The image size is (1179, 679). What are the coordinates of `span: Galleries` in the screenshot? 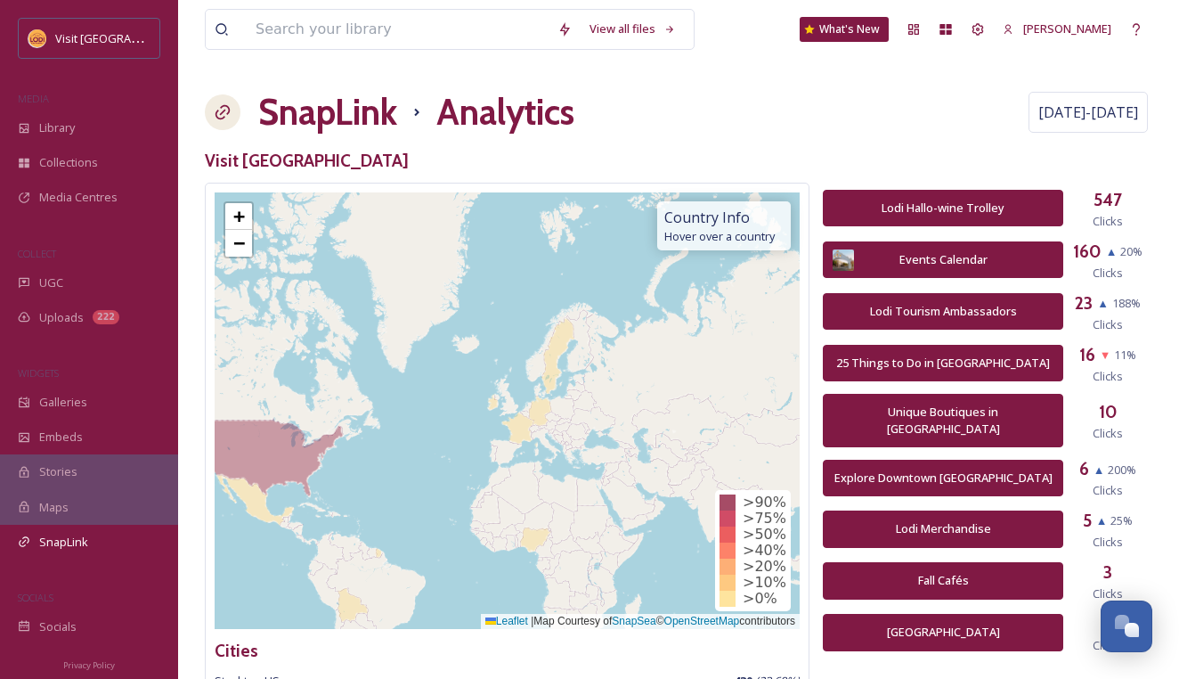 It's located at (63, 402).